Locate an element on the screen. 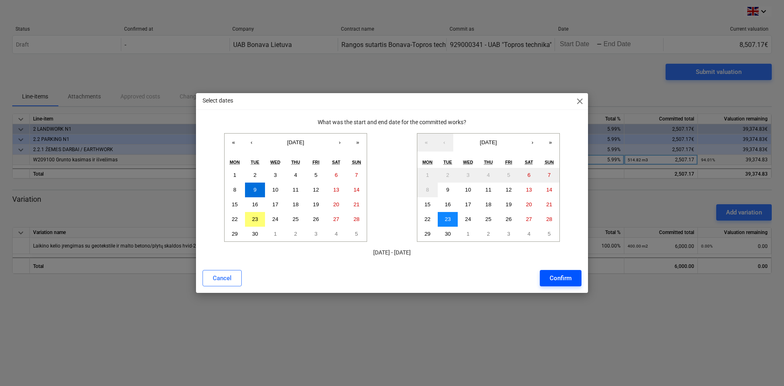 The height and width of the screenshot is (386, 784). abbr: Sunday is located at coordinates (356, 162).